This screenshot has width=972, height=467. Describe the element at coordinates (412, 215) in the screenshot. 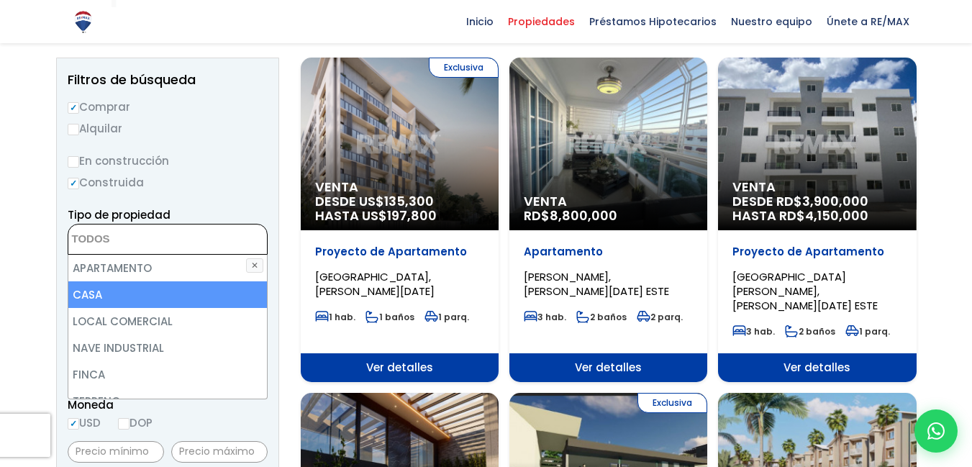

I see `span: 197,800` at that location.